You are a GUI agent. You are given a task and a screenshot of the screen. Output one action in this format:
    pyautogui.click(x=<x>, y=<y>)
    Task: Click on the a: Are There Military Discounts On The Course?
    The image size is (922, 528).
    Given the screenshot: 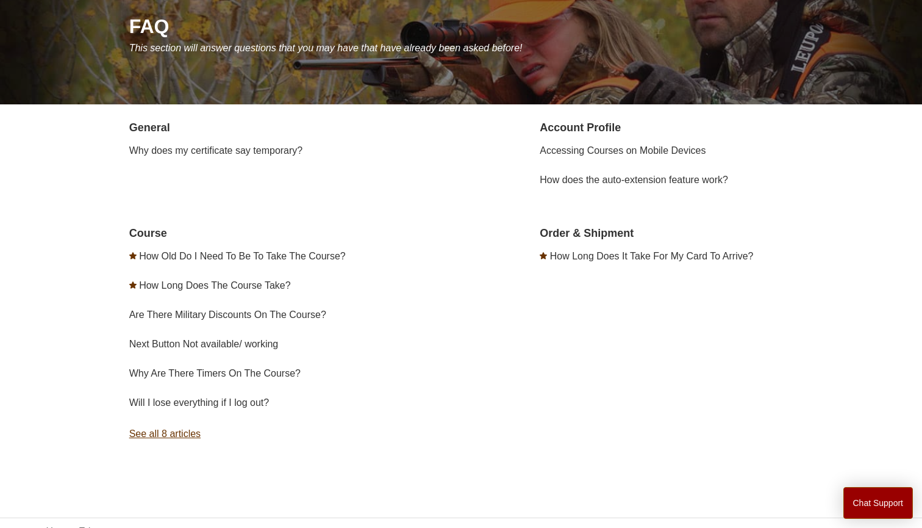 What is the action you would take?
    pyautogui.click(x=228, y=314)
    